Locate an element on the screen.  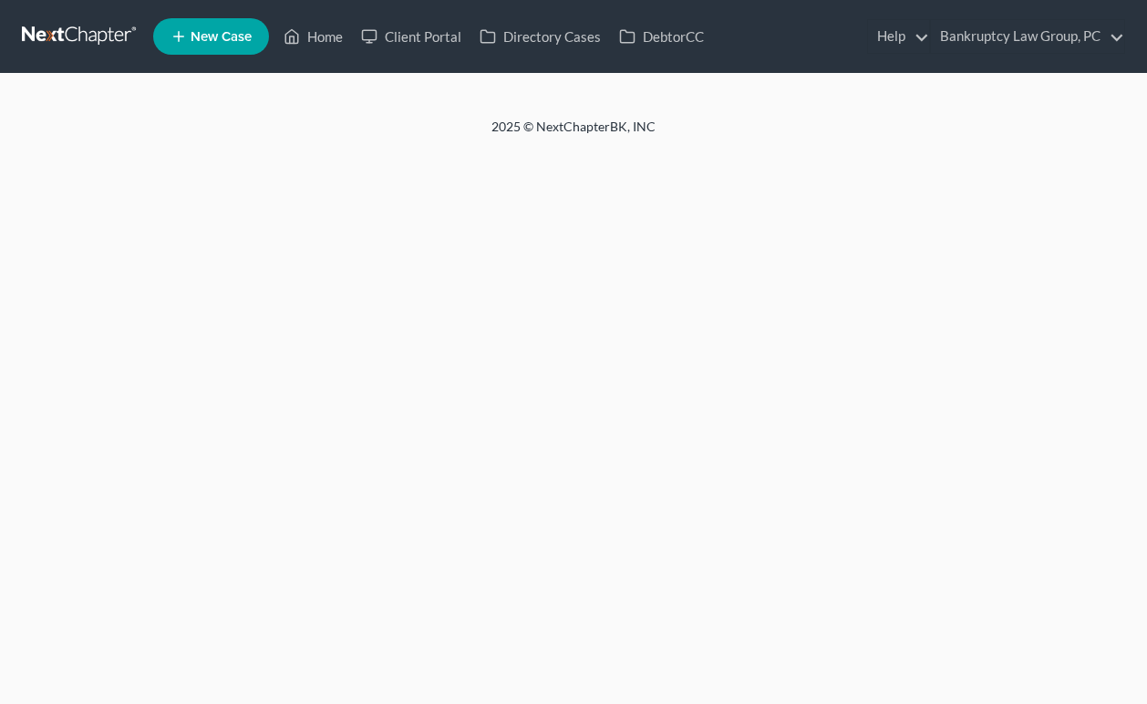
a: Home is located at coordinates (313, 36).